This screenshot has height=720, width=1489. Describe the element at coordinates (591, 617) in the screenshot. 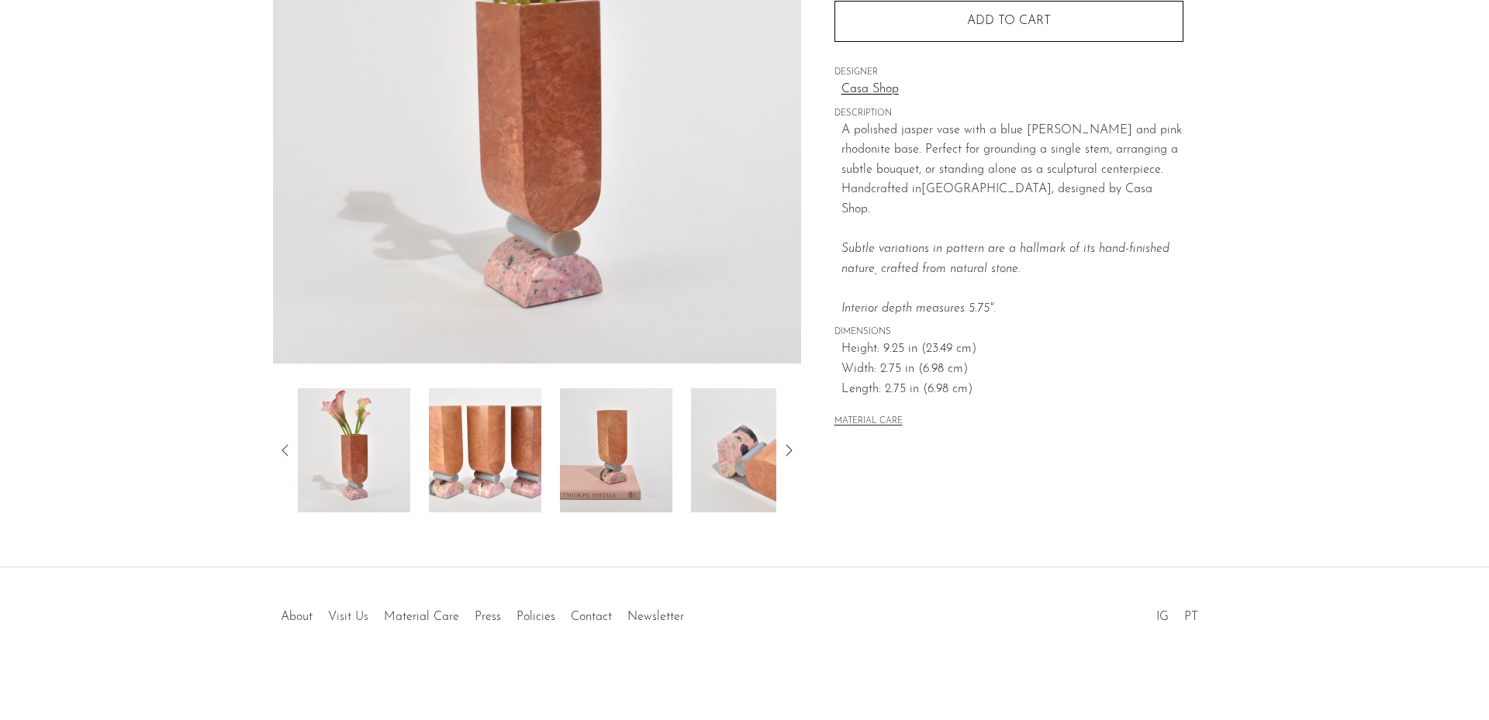

I see `a: Contact` at that location.